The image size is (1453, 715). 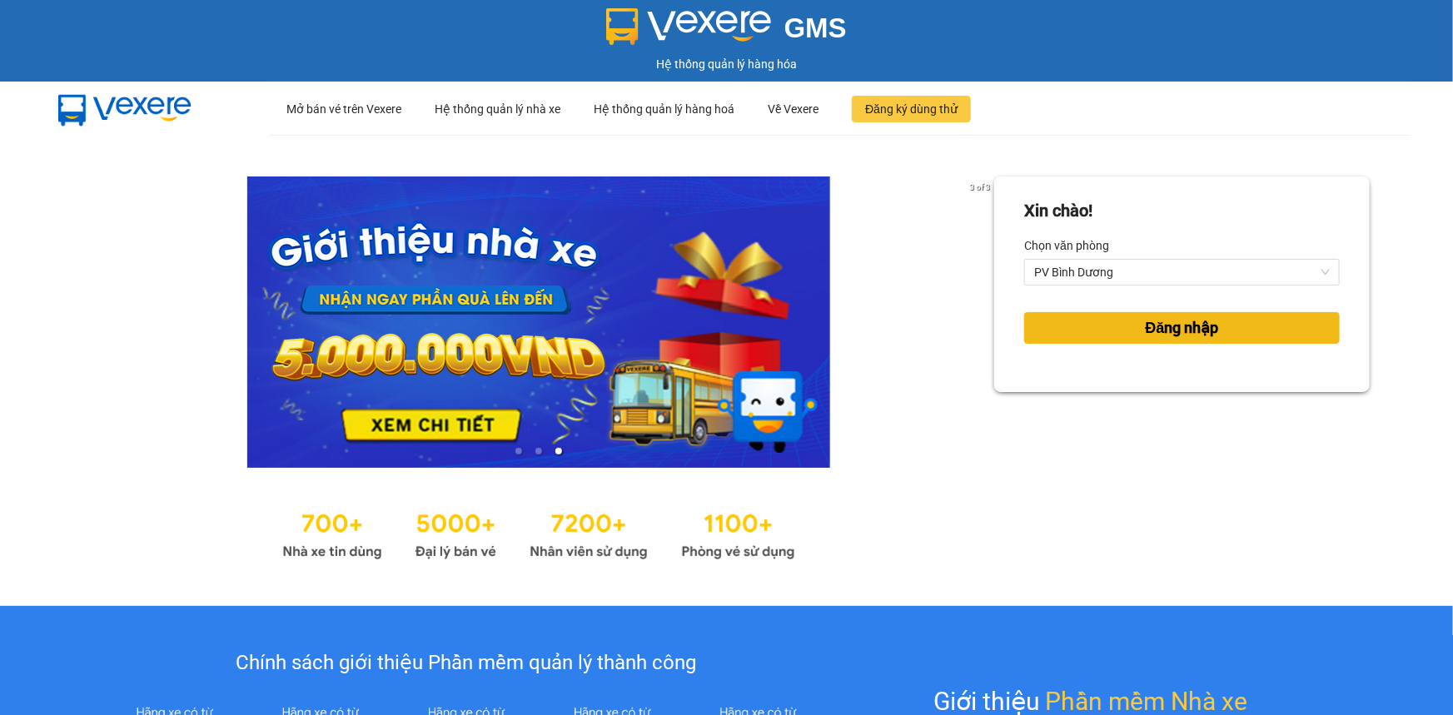 What do you see at coordinates (1183, 328) in the screenshot?
I see `span: Đăng nhập` at bounding box center [1183, 328].